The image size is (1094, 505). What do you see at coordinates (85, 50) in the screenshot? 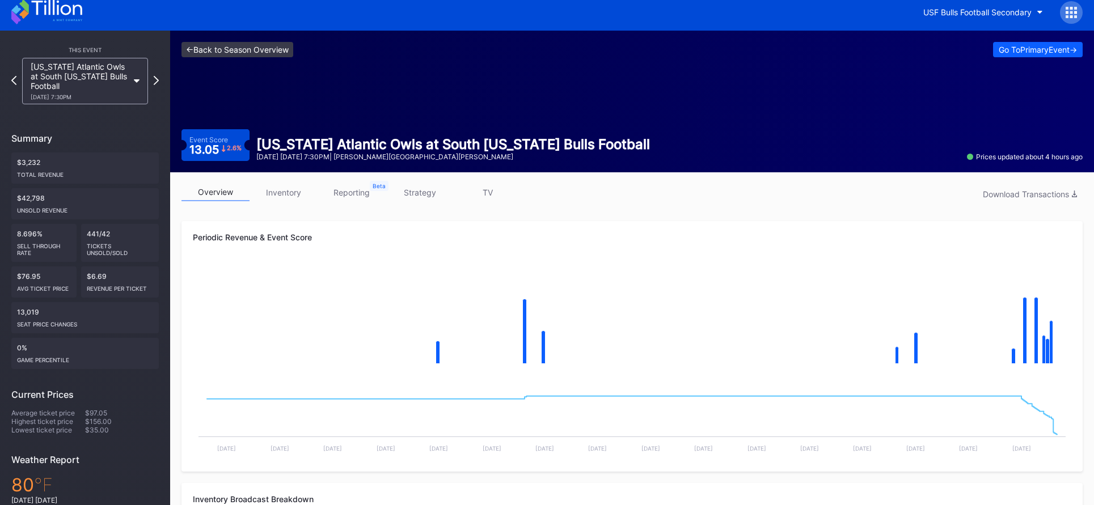
I see `div: This Event` at bounding box center [85, 50].